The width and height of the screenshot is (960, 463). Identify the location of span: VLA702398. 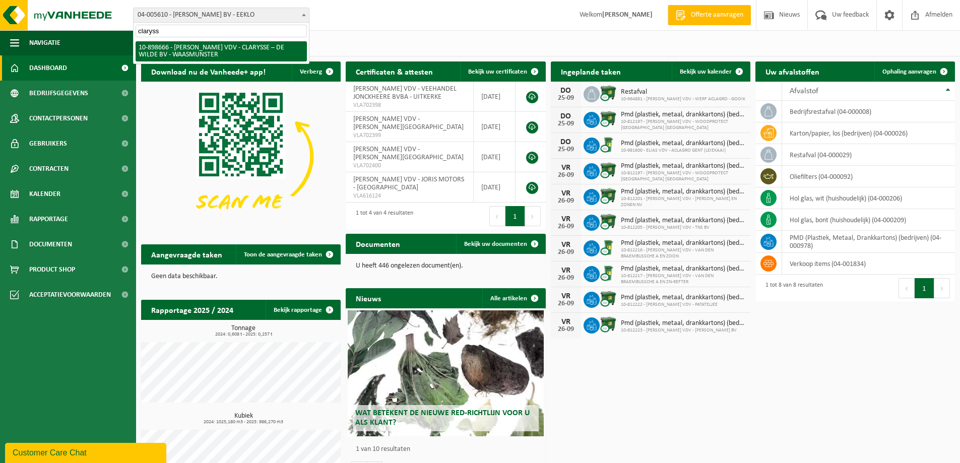
(409, 105).